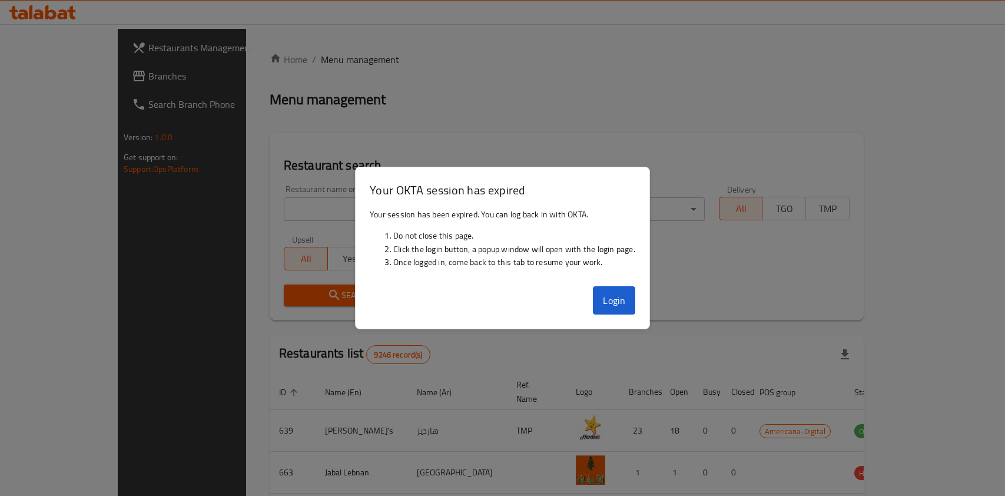 Image resolution: width=1005 pixels, height=496 pixels. What do you see at coordinates (514, 236) in the screenshot?
I see `li: Do not close this page.` at bounding box center [514, 236].